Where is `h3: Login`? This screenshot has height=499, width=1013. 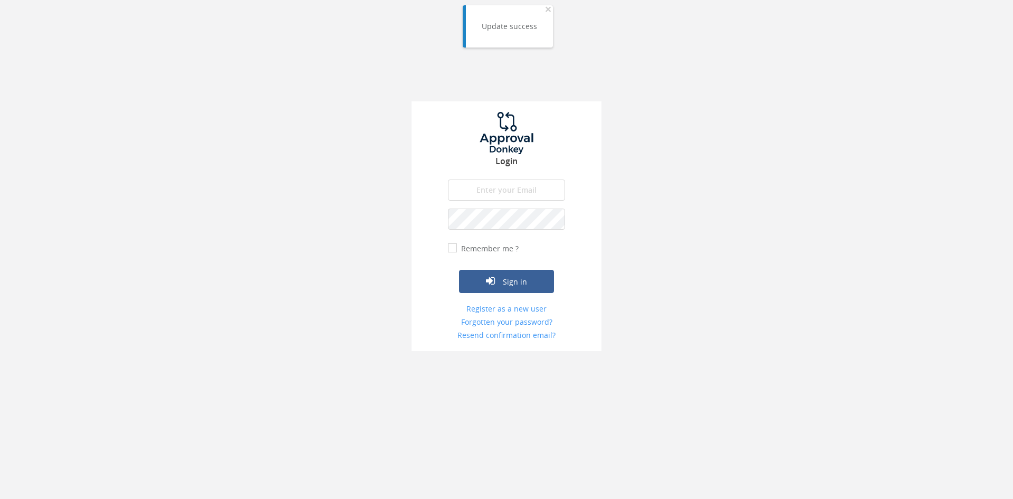 h3: Login is located at coordinates (507, 161).